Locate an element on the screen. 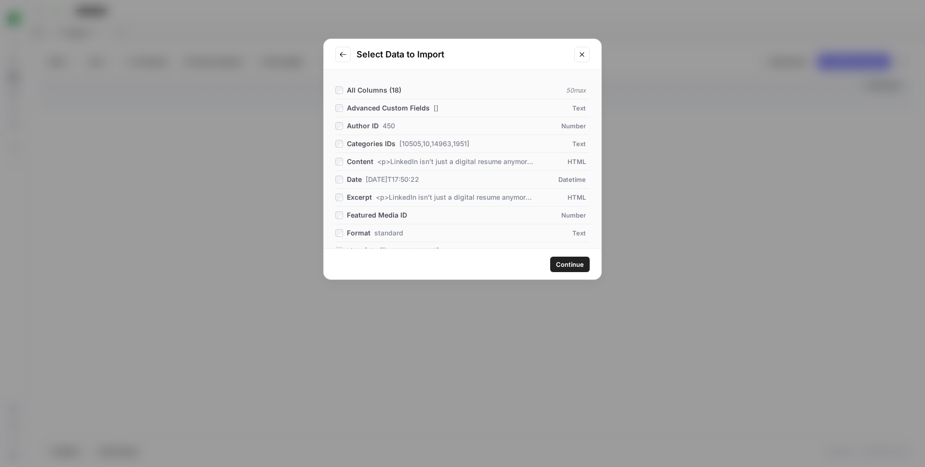 The width and height of the screenshot is (925, 467). input: Featured Media ID is located at coordinates (339, 215).